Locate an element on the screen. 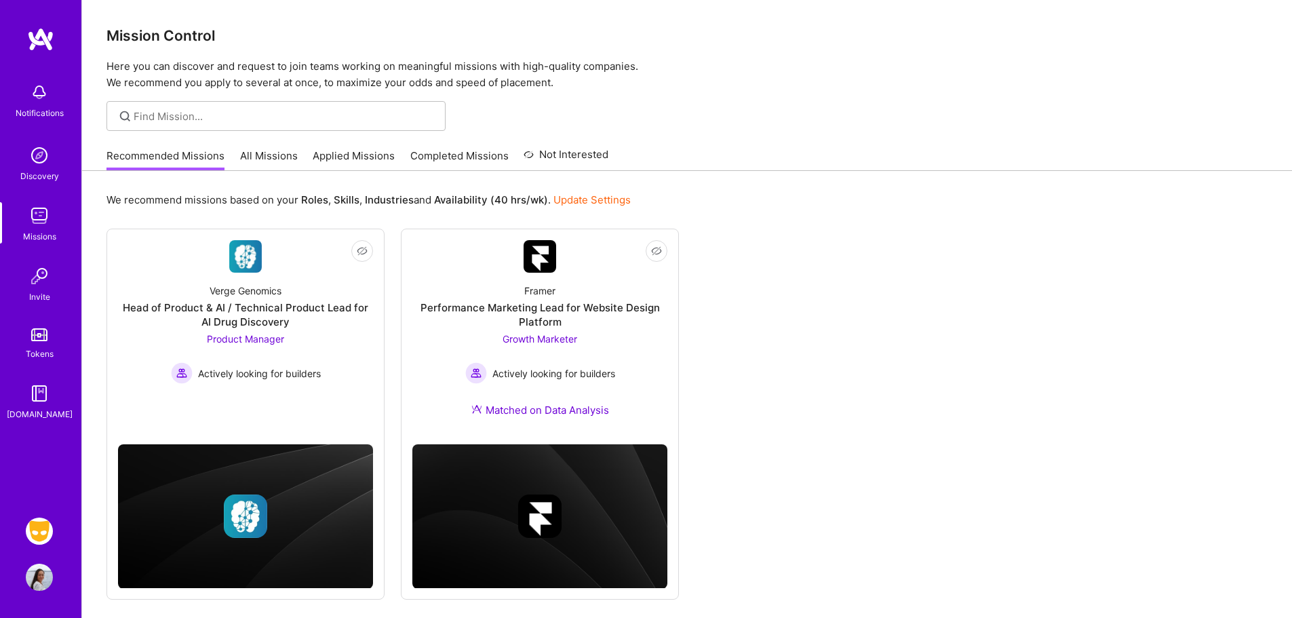 The image size is (1292, 618). a: User Avatar is located at coordinates (39, 577).